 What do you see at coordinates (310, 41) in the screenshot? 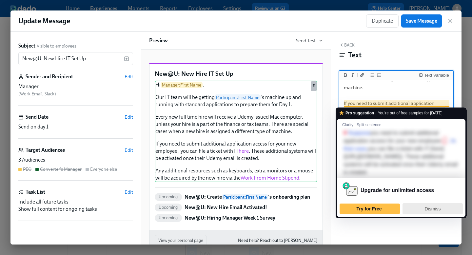
I see `button: Send Test` at bounding box center [310, 41].